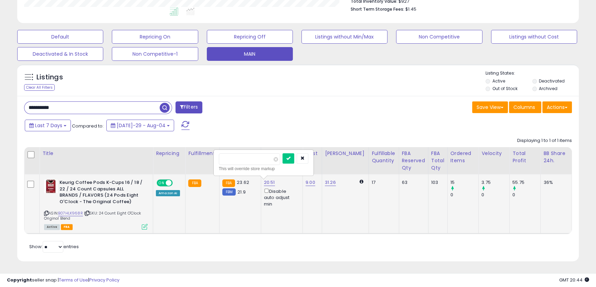 The image size is (596, 287). I want to click on small: FBM, so click(229, 192).